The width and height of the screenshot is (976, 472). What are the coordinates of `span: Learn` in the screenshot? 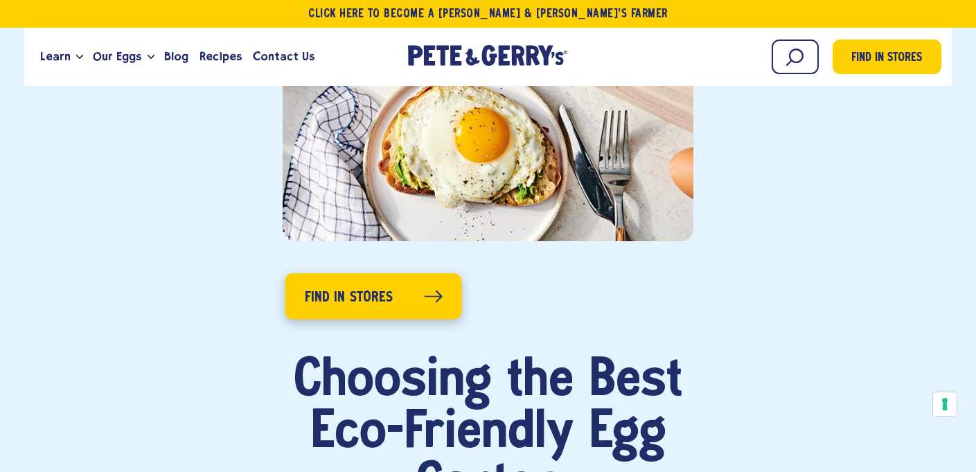 It's located at (55, 56).